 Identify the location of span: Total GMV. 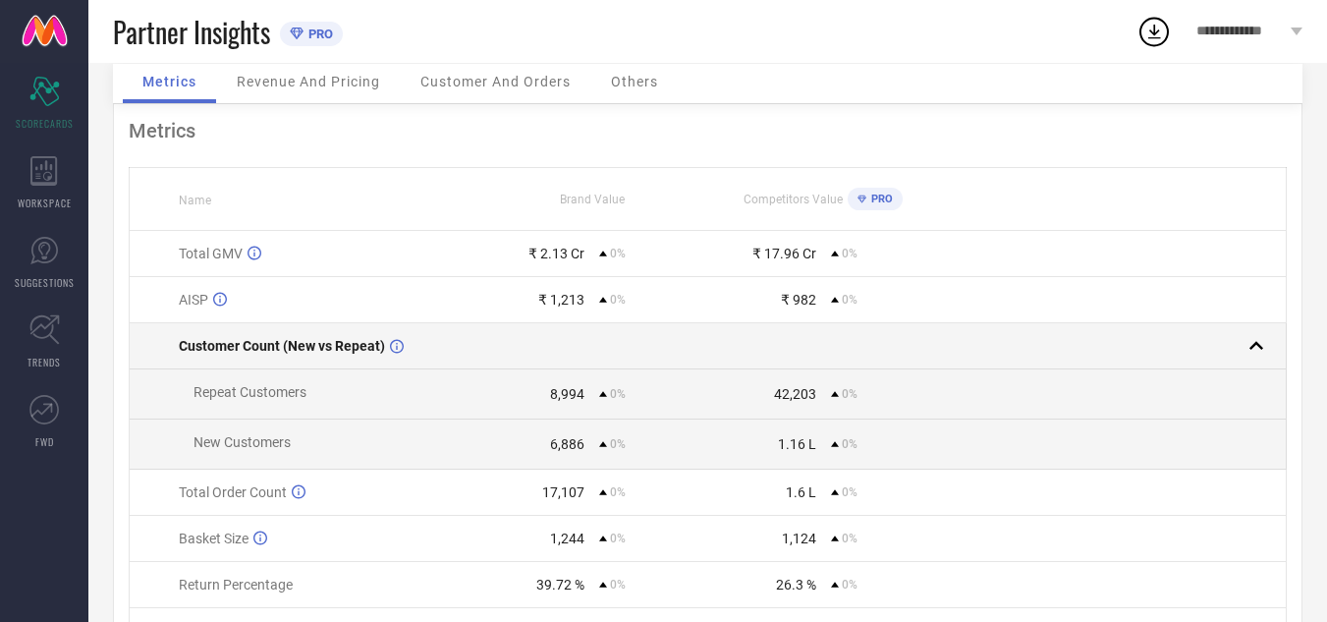
(210, 253).